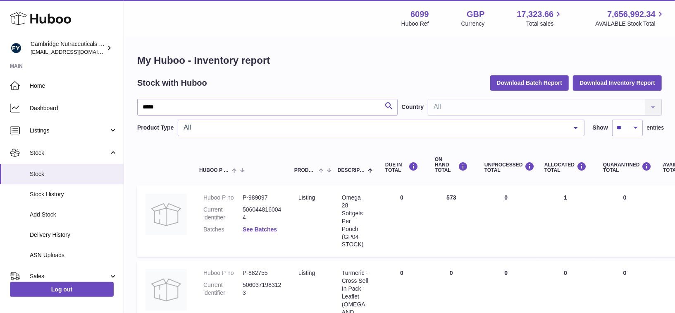  I want to click on button: Download Inventory Report, so click(618, 83).